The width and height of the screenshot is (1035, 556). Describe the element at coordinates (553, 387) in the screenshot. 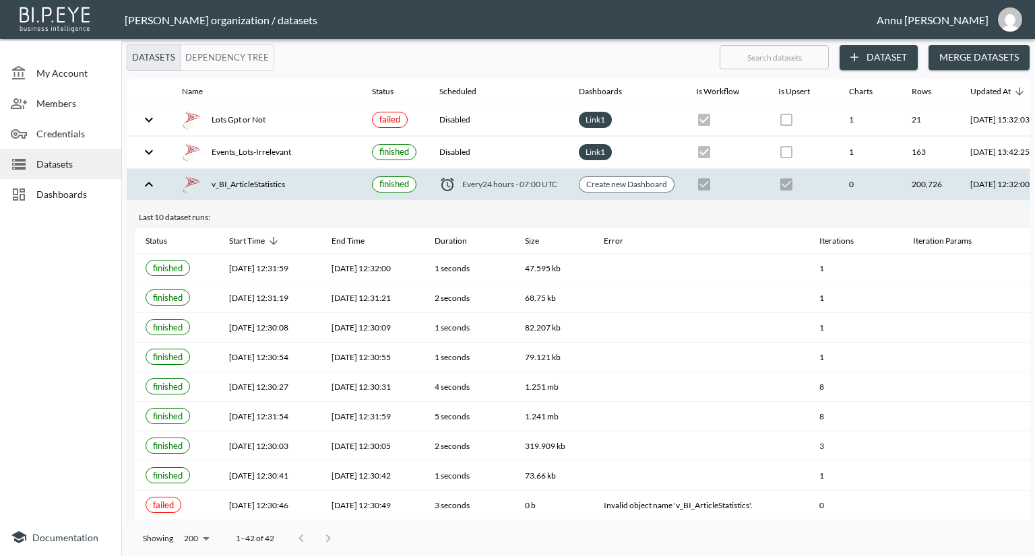

I see `th: 1.251 mb` at that location.